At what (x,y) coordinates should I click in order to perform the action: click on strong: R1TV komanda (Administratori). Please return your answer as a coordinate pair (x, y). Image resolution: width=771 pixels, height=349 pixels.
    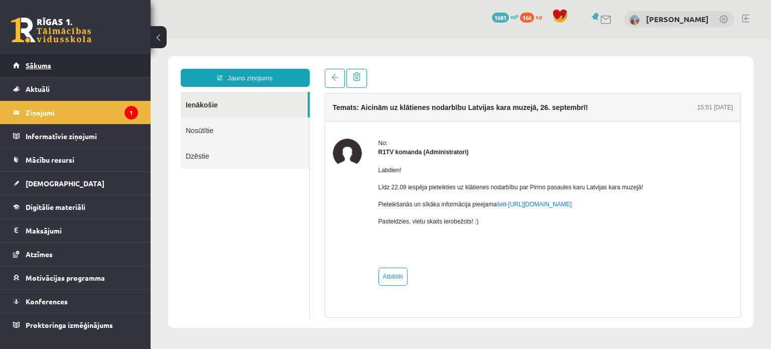
    Looking at the image, I should click on (273, 113).